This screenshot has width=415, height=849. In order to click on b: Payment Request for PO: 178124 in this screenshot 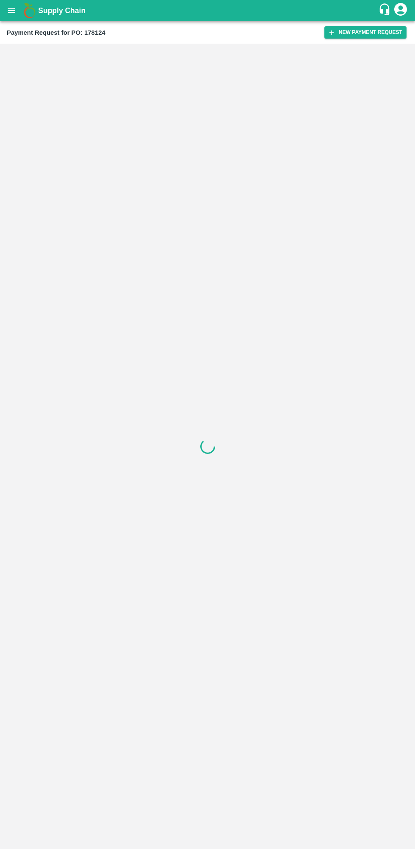, I will do `click(56, 33)`.